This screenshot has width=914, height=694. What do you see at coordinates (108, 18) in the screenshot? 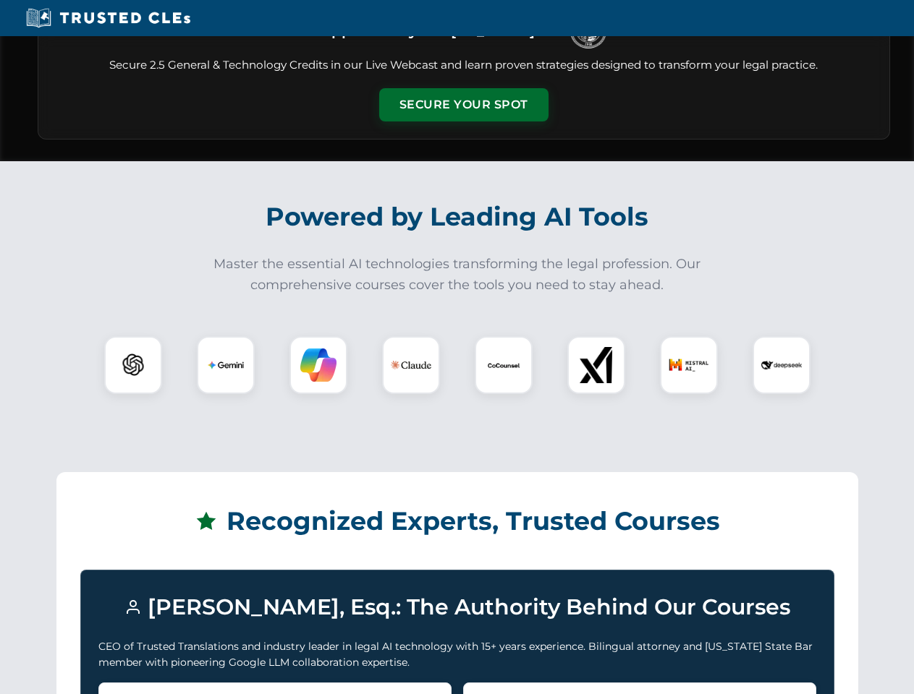
I see `img: Trusted CLEs` at bounding box center [108, 18].